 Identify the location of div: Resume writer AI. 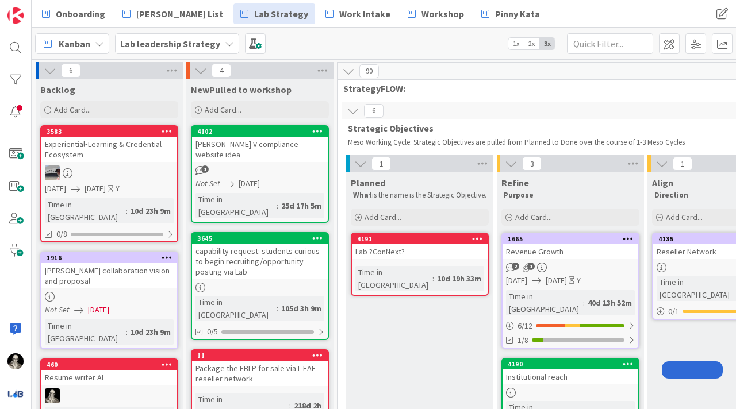
(109, 378).